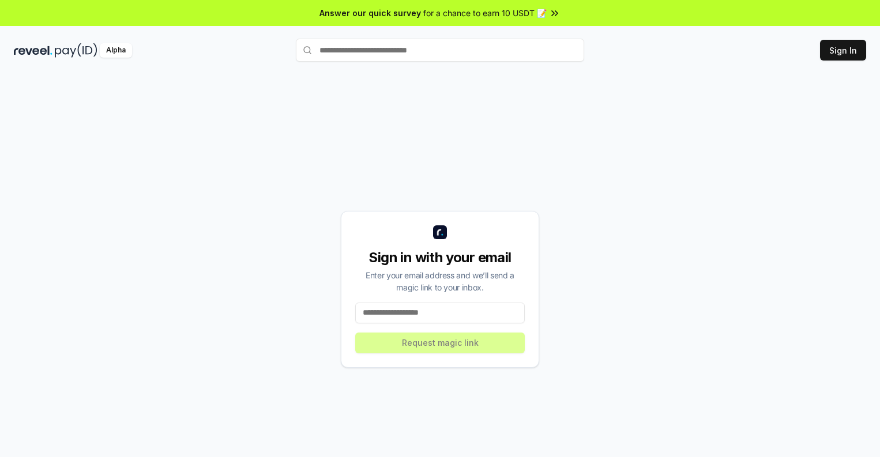 The width and height of the screenshot is (880, 457). I want to click on span: for a chance to earn 10 USDT 📝, so click(485, 13).